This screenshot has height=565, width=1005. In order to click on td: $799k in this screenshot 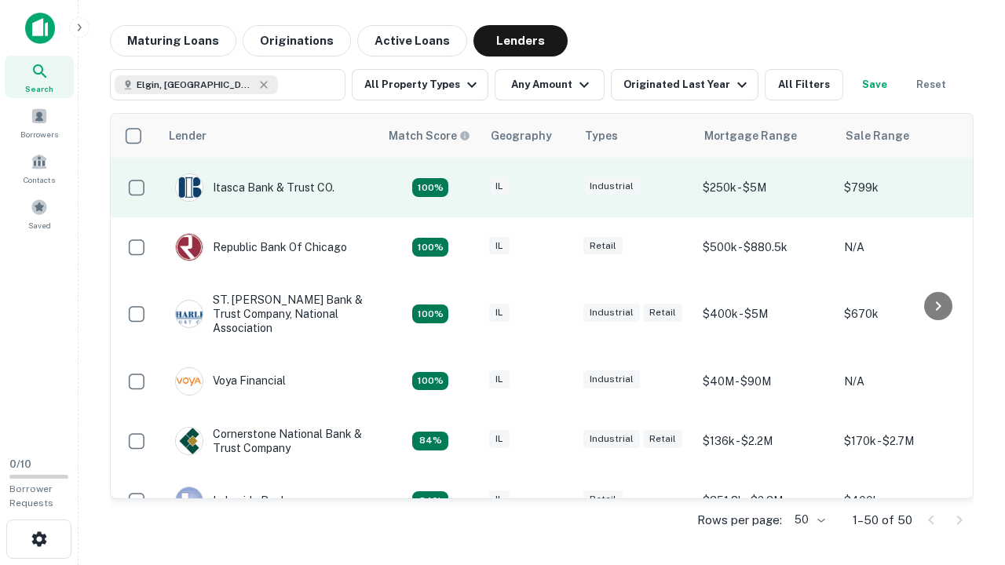, I will do `click(907, 188)`.